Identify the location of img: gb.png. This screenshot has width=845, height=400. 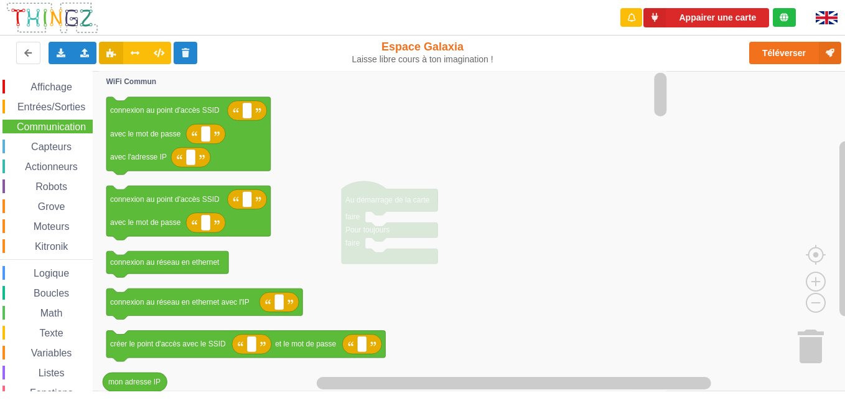
(827, 17).